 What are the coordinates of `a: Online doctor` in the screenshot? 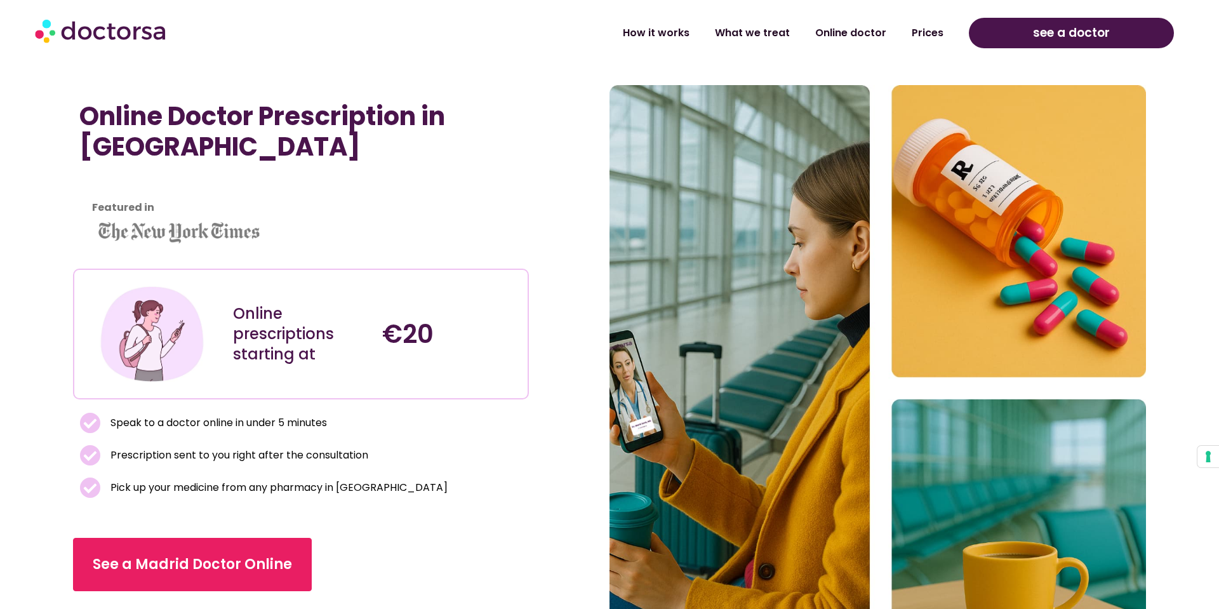 It's located at (851, 33).